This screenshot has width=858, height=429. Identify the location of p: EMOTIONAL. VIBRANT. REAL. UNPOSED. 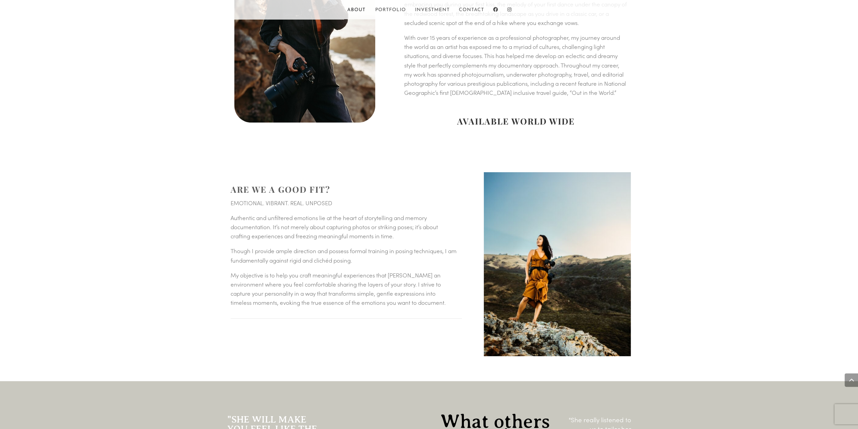
(344, 206).